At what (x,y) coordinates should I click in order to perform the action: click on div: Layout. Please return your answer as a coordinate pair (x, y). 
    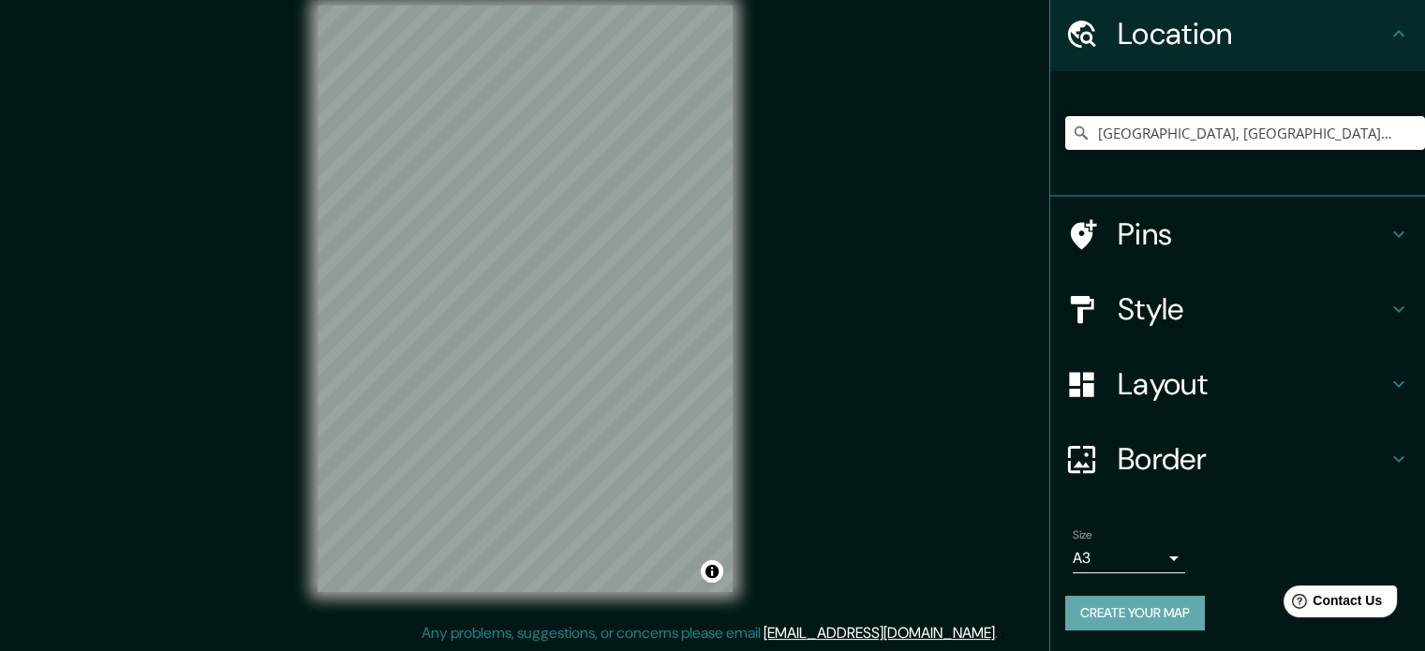
    Looking at the image, I should click on (1238, 384).